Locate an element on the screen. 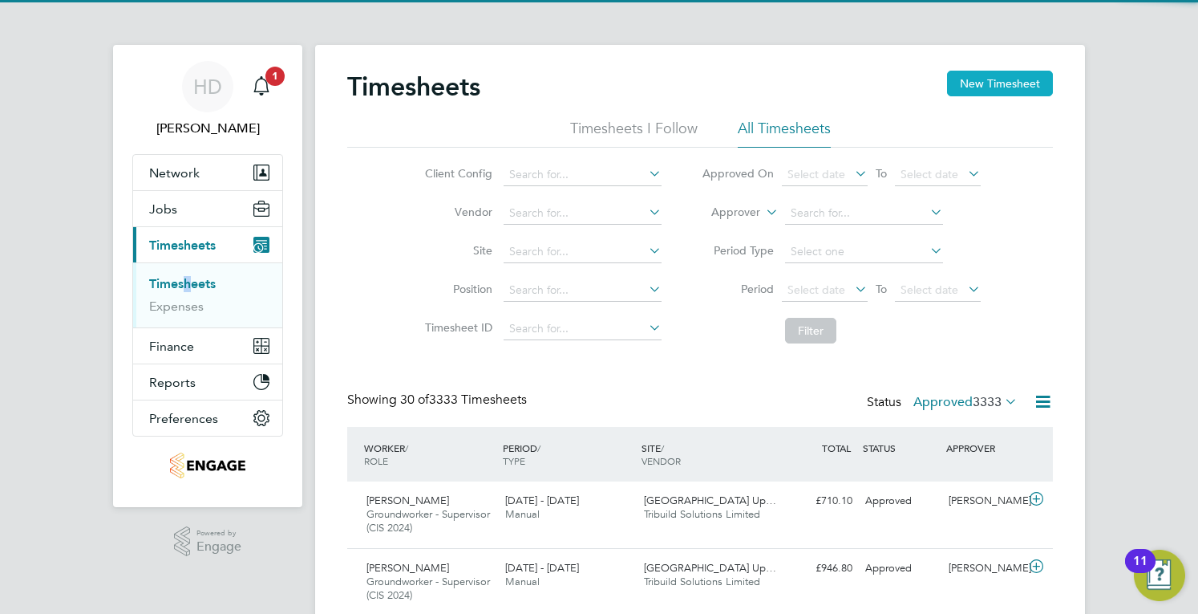 This screenshot has width=1198, height=614. div: Status is located at coordinates (944, 403).